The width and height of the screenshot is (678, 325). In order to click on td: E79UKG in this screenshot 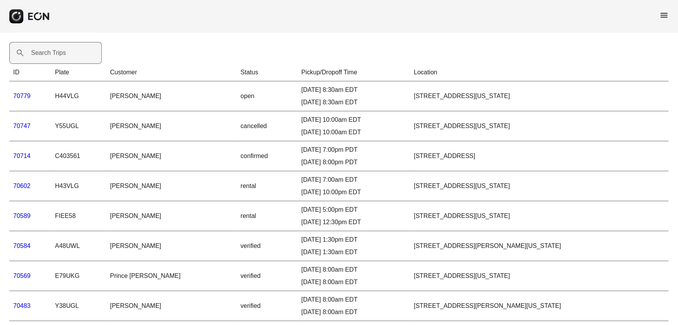, I will do `click(79, 276)`.